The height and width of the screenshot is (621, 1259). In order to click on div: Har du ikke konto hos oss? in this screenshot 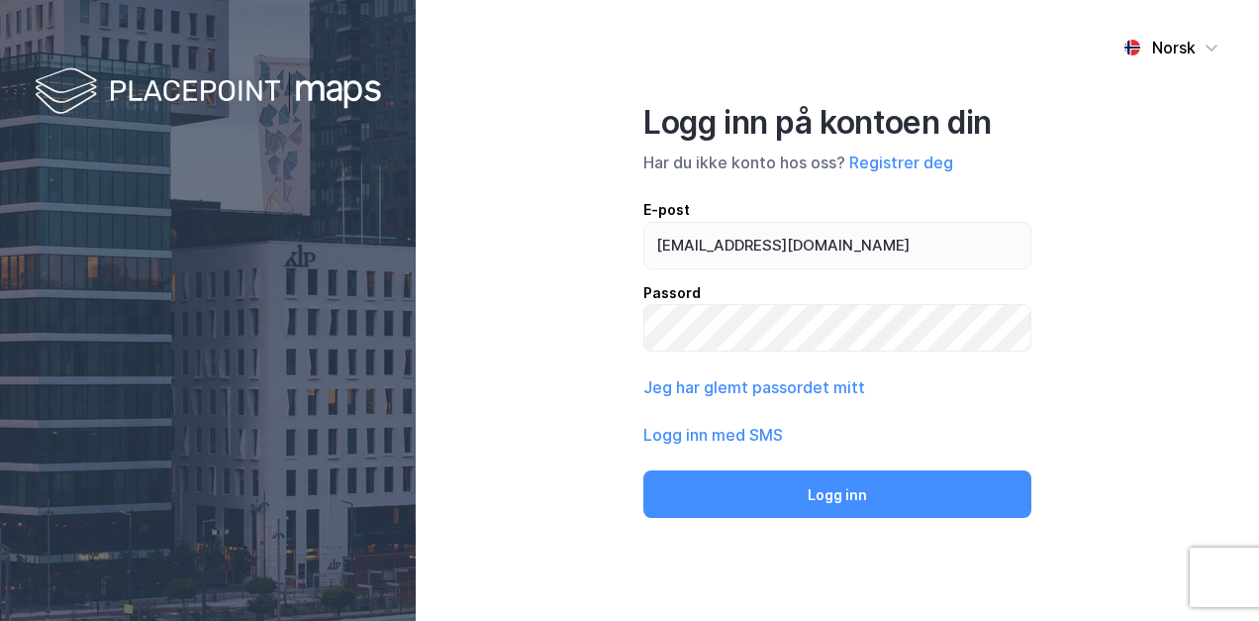, I will do `click(837, 162)`.